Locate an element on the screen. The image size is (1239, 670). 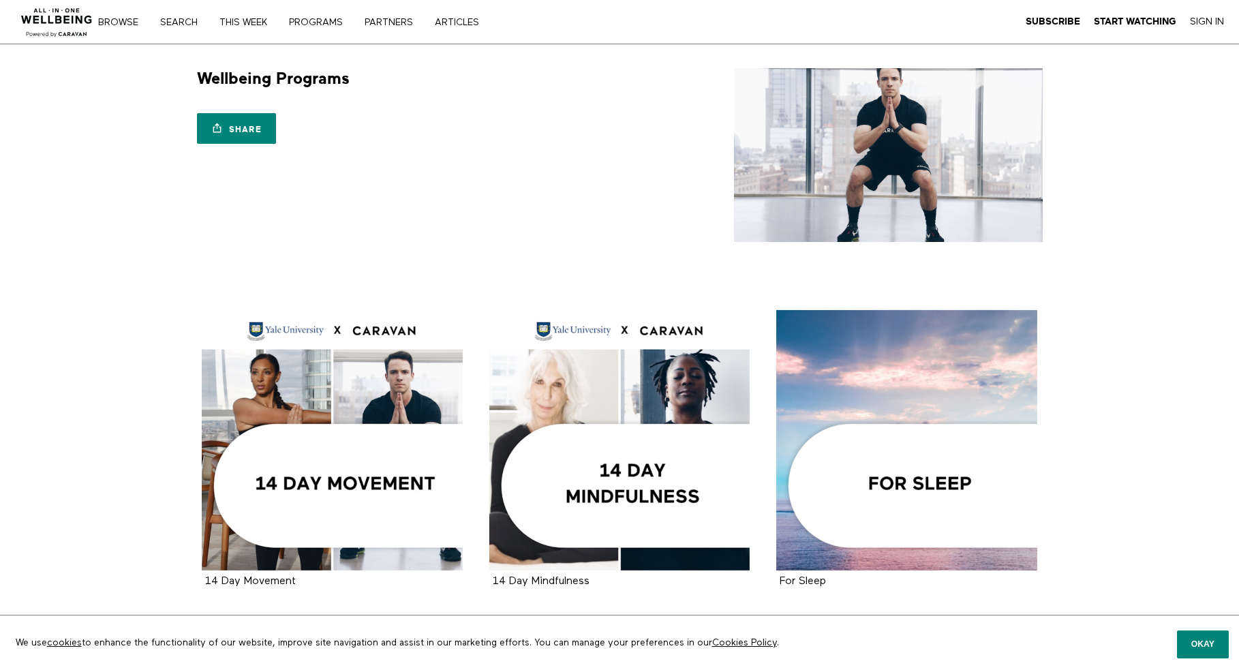
a: Search is located at coordinates (183, 22).